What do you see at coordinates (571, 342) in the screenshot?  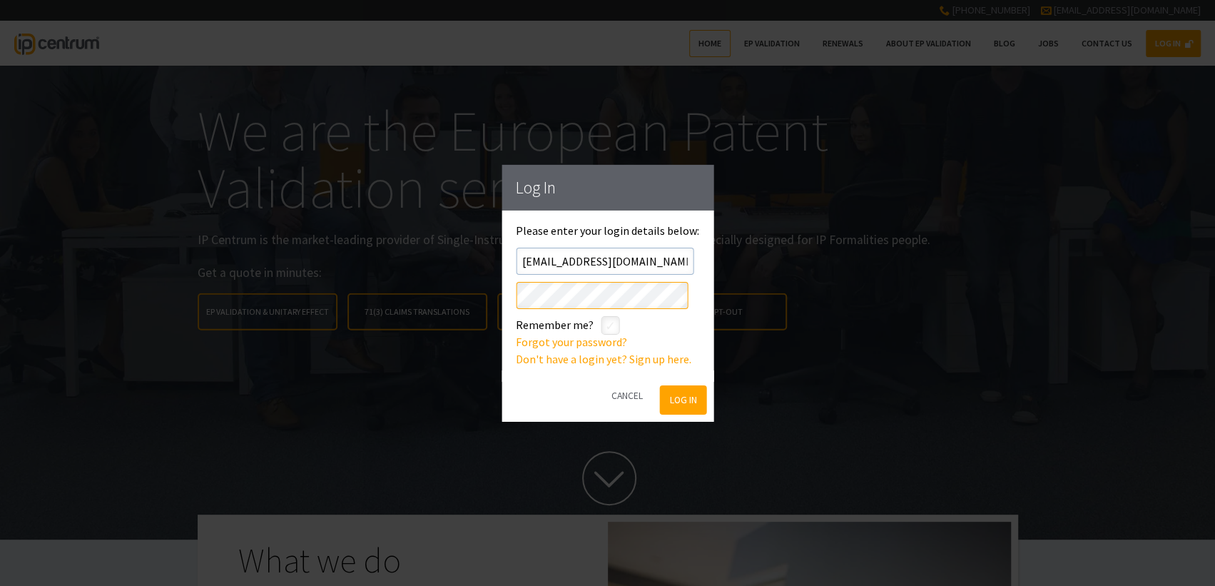 I see `a: Forgot your password?` at bounding box center [571, 342].